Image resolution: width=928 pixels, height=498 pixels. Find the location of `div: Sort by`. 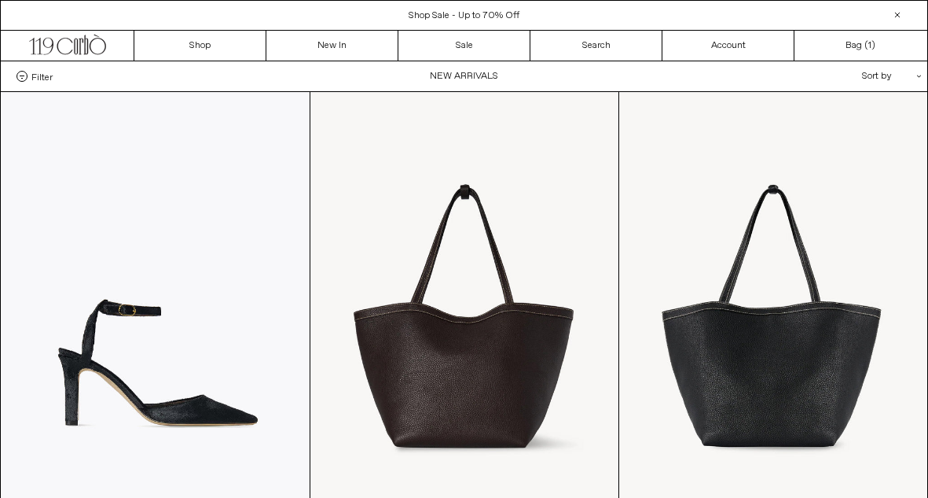

div: Sort by is located at coordinates (841, 76).